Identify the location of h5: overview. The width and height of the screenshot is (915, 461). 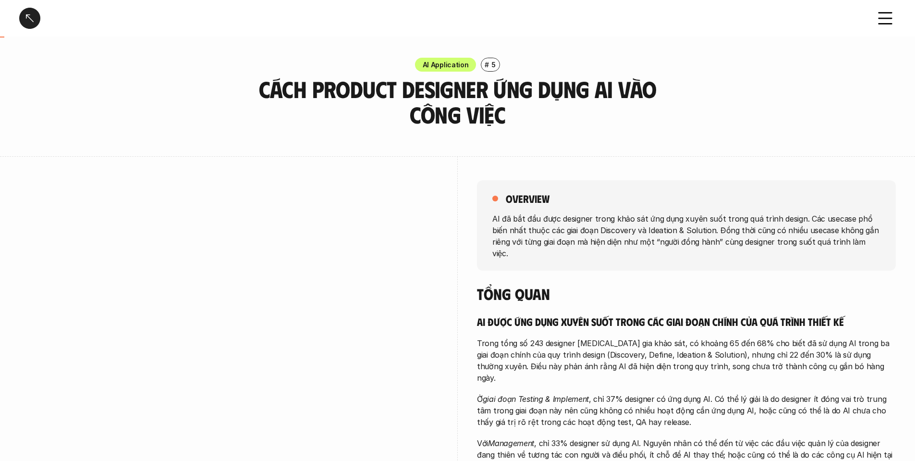
(527, 198).